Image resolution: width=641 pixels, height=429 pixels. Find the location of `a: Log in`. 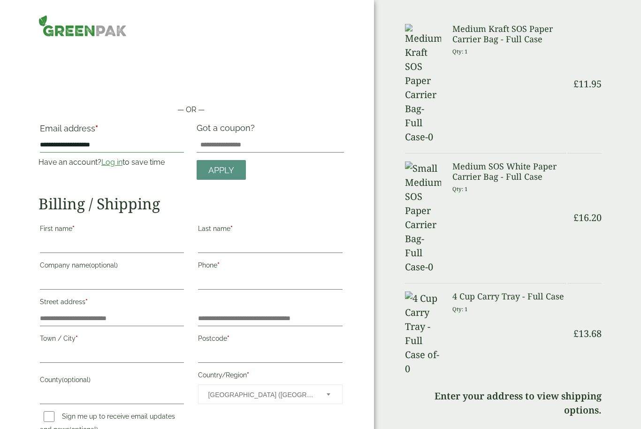

a: Log in is located at coordinates (112, 162).